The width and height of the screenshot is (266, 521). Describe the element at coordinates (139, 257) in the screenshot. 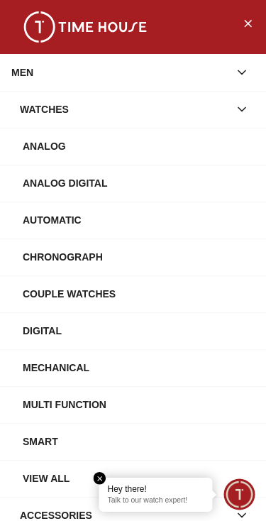

I see `div: Chronograph` at that location.